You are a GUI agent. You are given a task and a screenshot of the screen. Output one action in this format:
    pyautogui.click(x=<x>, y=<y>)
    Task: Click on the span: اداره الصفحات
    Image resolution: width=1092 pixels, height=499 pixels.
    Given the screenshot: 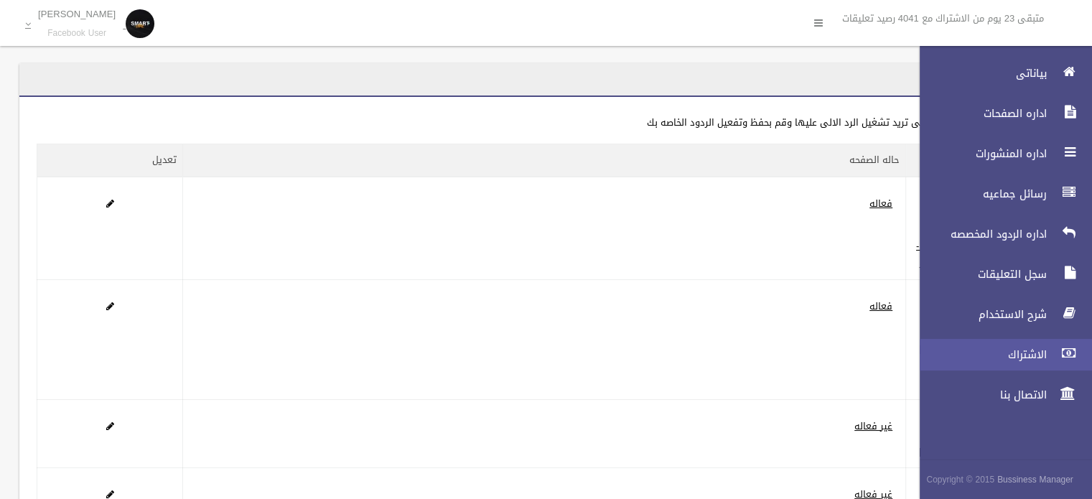 What is the action you would take?
    pyautogui.click(x=979, y=113)
    